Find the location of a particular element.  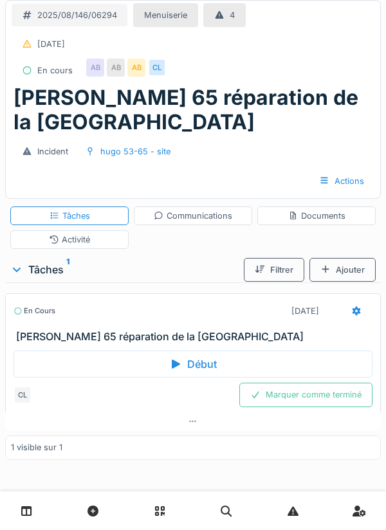

sup: 1 is located at coordinates (68, 269).